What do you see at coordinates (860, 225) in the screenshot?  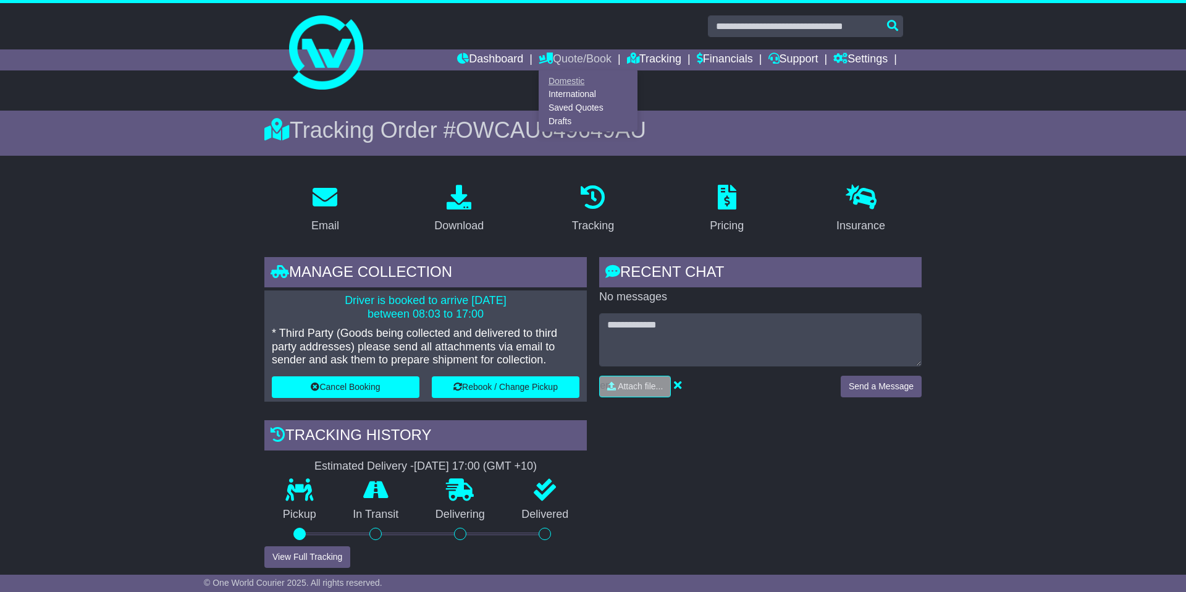 I see `div: Insurance` at bounding box center [860, 225].